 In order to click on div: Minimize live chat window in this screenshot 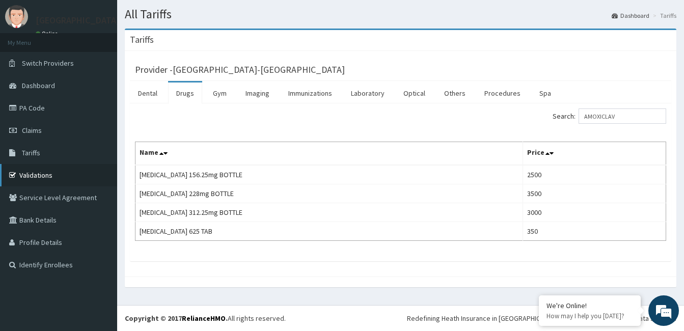, I will do `click(179, 17)`.